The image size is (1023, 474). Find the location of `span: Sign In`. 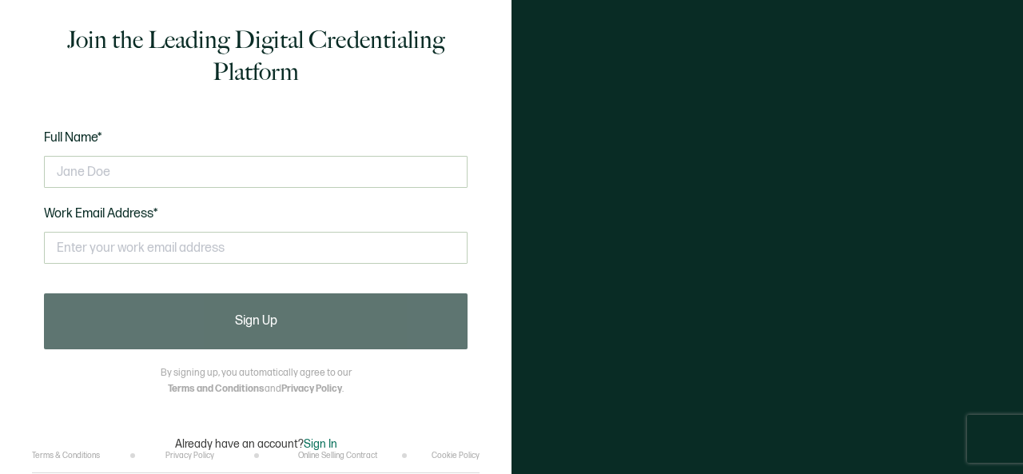

span: Sign In is located at coordinates (321, 444).